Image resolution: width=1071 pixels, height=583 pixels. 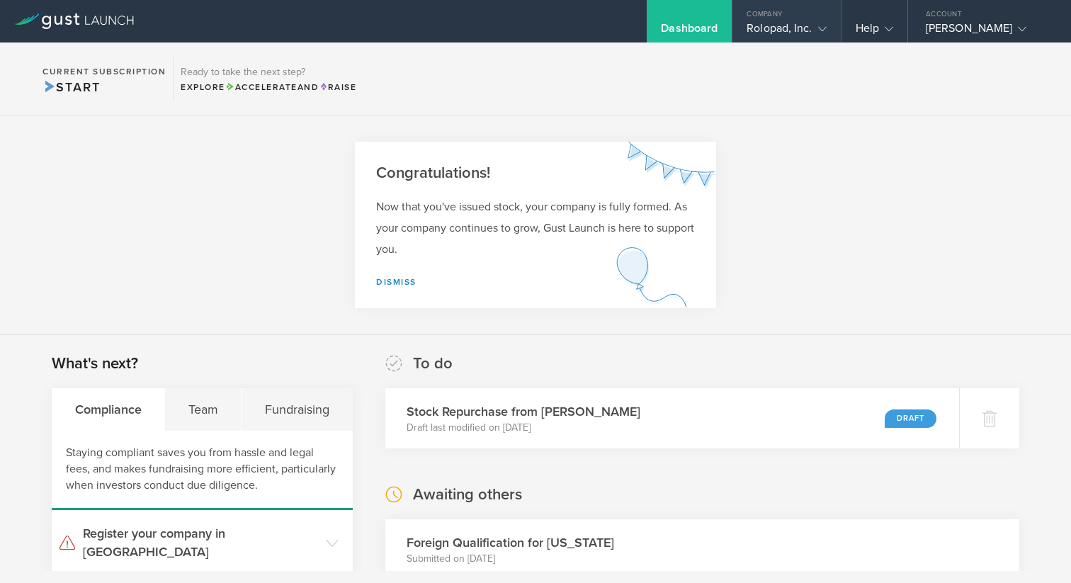 I want to click on div: Draft, so click(x=911, y=419).